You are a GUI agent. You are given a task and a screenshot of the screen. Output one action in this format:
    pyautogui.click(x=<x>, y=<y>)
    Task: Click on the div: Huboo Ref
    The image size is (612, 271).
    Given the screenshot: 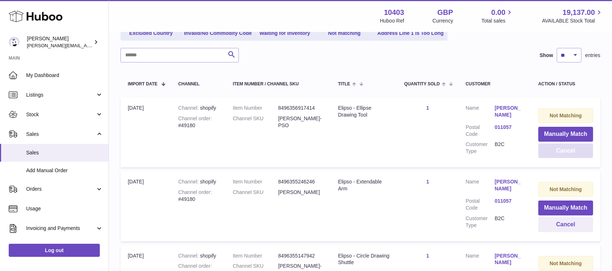 What is the action you would take?
    pyautogui.click(x=392, y=21)
    